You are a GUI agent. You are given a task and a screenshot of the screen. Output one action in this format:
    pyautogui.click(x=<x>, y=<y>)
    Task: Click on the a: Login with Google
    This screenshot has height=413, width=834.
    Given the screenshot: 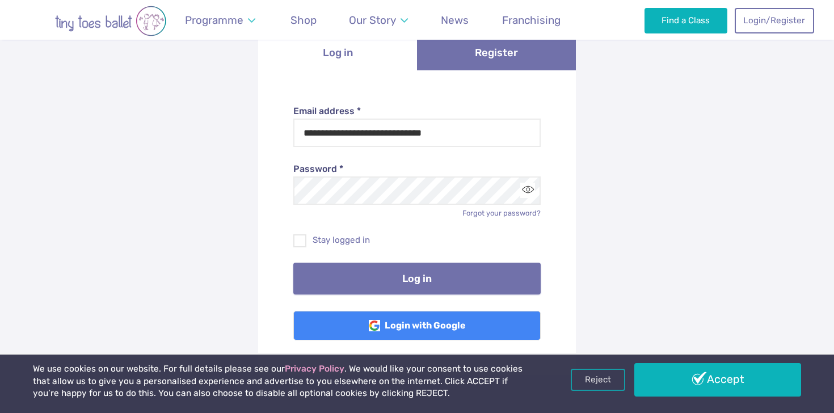 What is the action you would take?
    pyautogui.click(x=417, y=326)
    